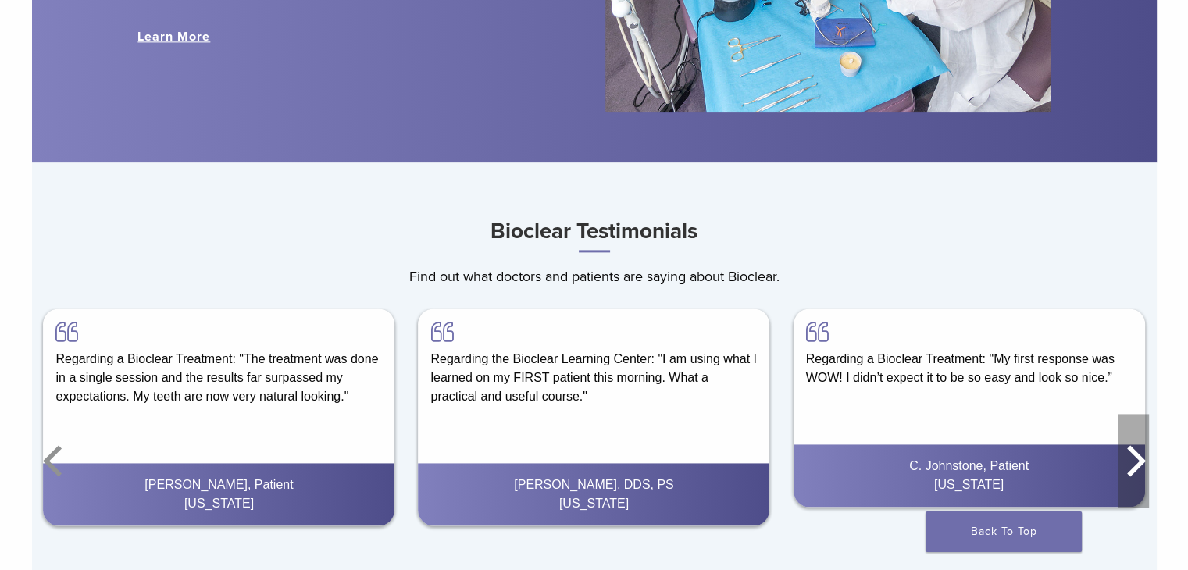 The width and height of the screenshot is (1188, 570). I want to click on p: Find out what doctors and patients are saying about Bioclear., so click(594, 276).